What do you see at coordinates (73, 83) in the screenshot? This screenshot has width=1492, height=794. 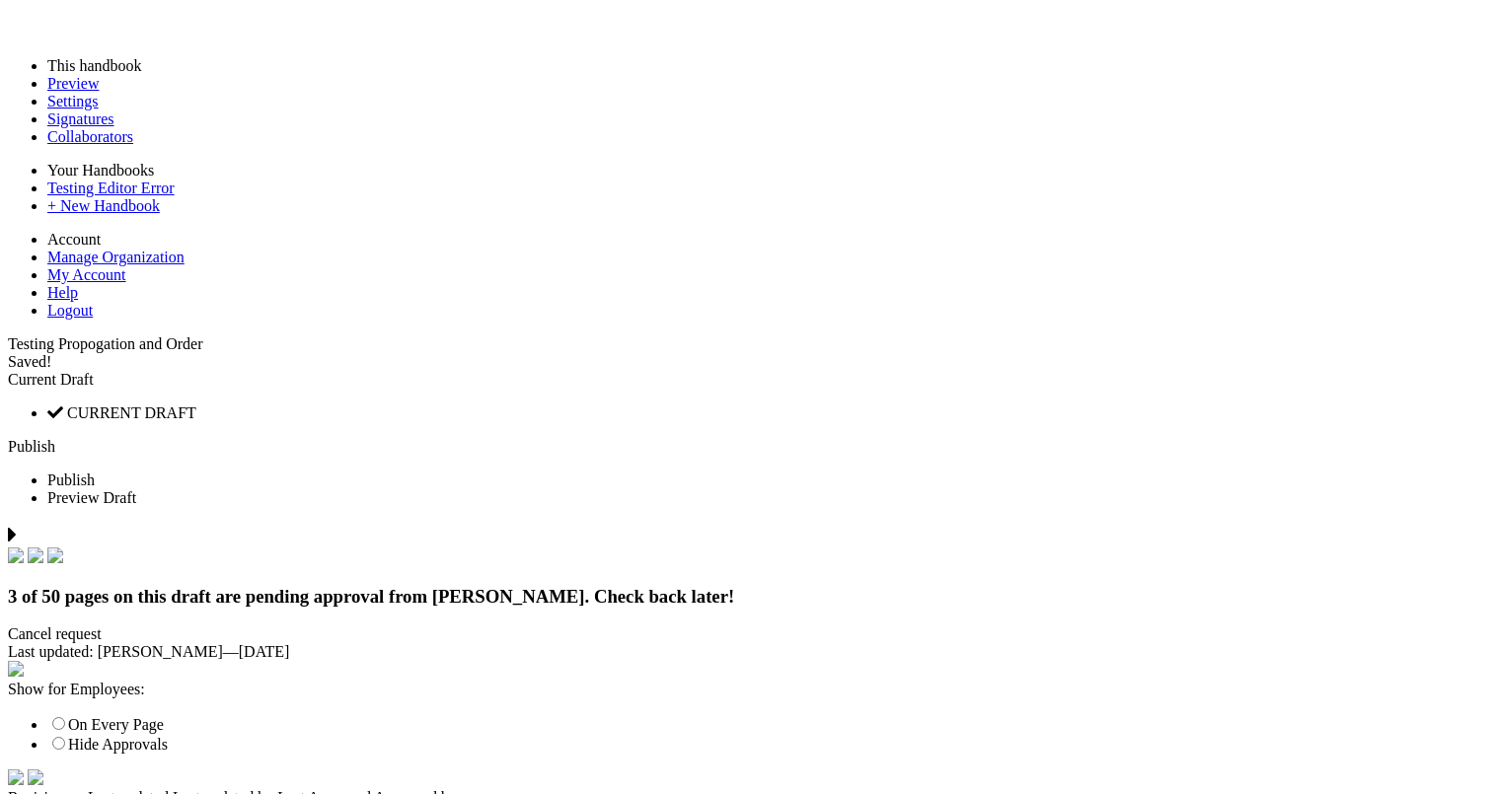 I see `a: Preview` at bounding box center [73, 83].